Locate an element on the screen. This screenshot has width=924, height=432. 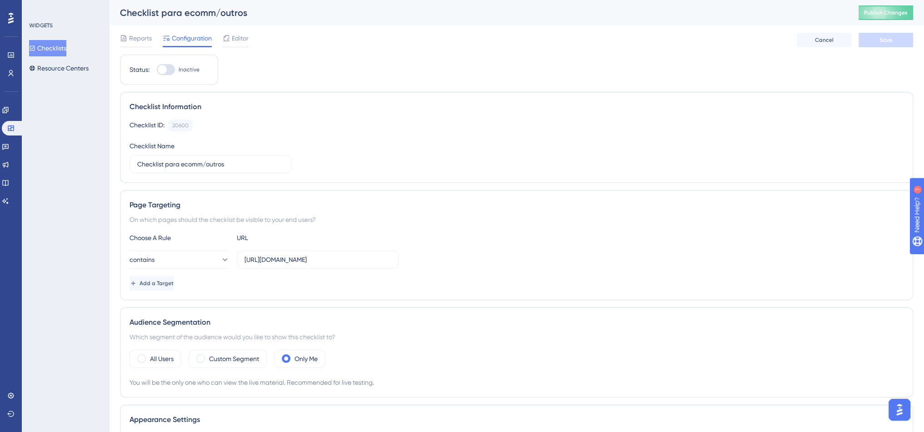
button: Resource Centers is located at coordinates (59, 68).